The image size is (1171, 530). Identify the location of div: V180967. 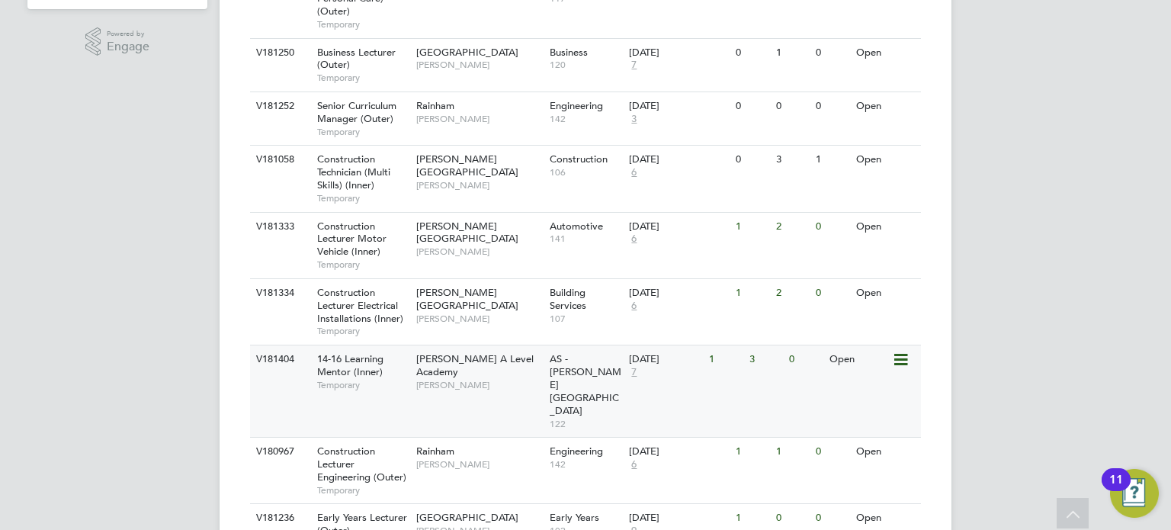
(279, 451).